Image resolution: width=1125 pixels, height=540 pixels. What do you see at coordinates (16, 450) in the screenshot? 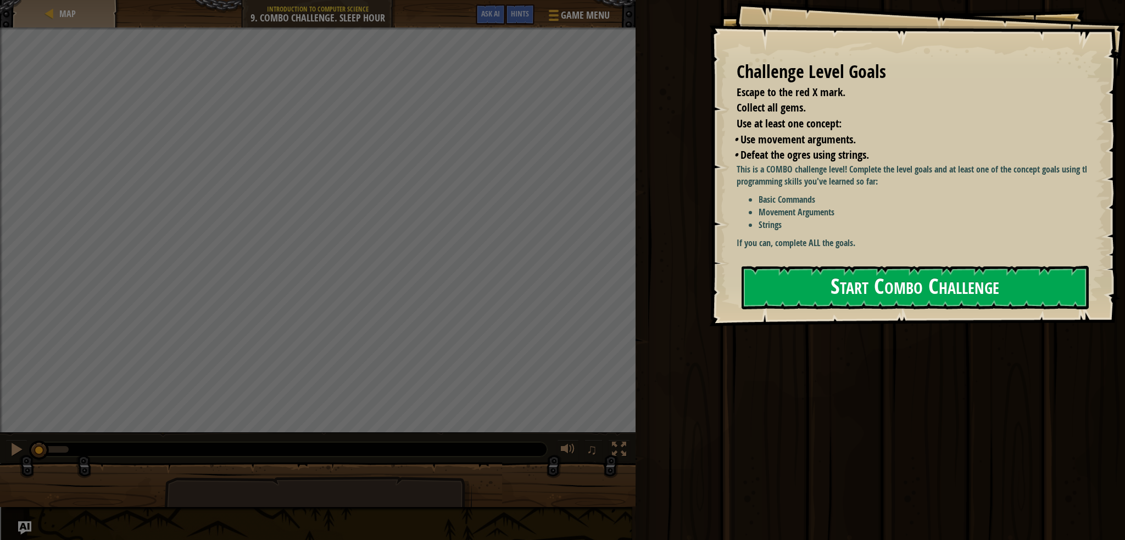
I see `button: Ctrl + P: Pause` at bounding box center [16, 450].